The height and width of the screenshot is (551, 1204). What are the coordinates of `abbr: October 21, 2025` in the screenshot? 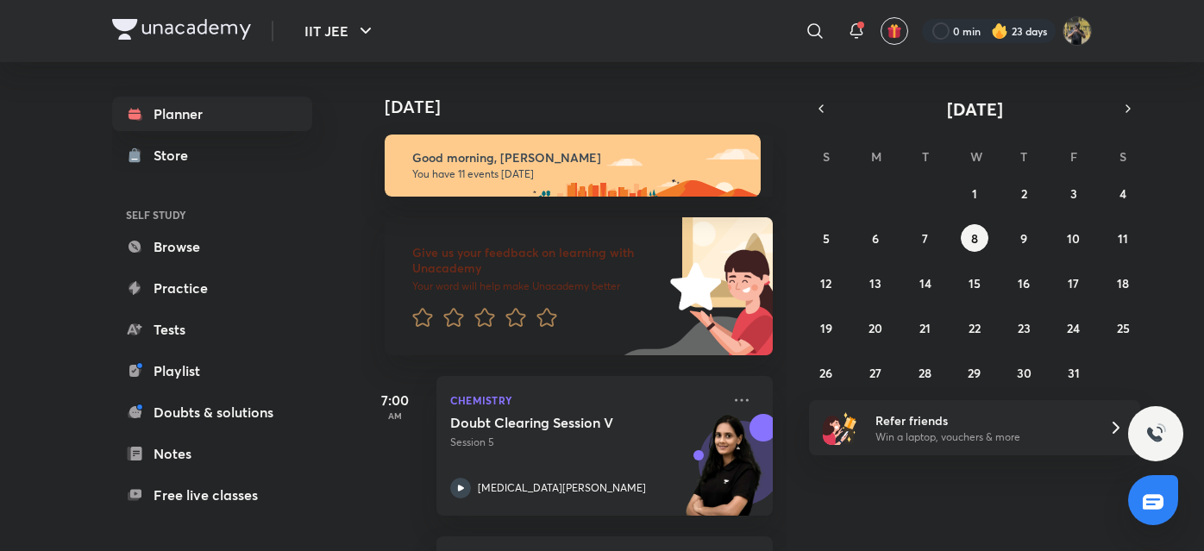 It's located at (924, 328).